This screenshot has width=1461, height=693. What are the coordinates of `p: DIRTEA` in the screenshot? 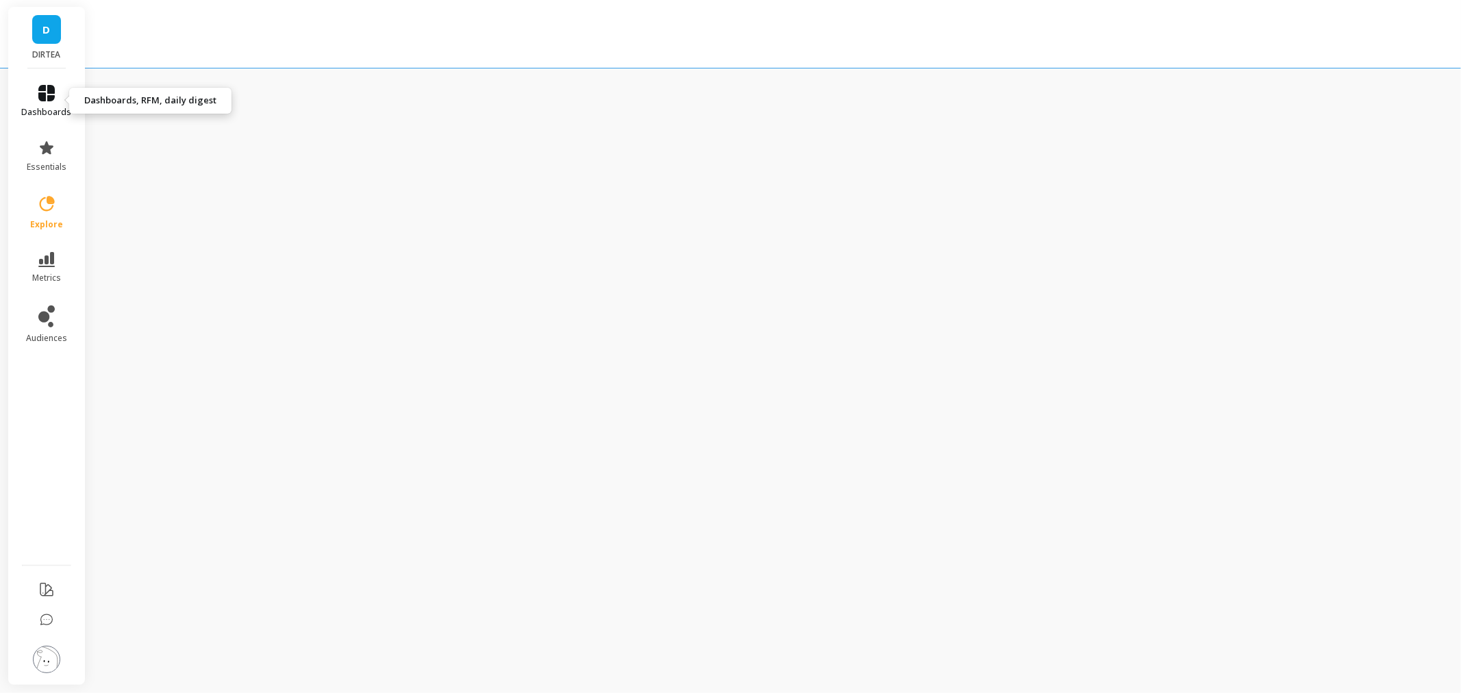 It's located at (47, 55).